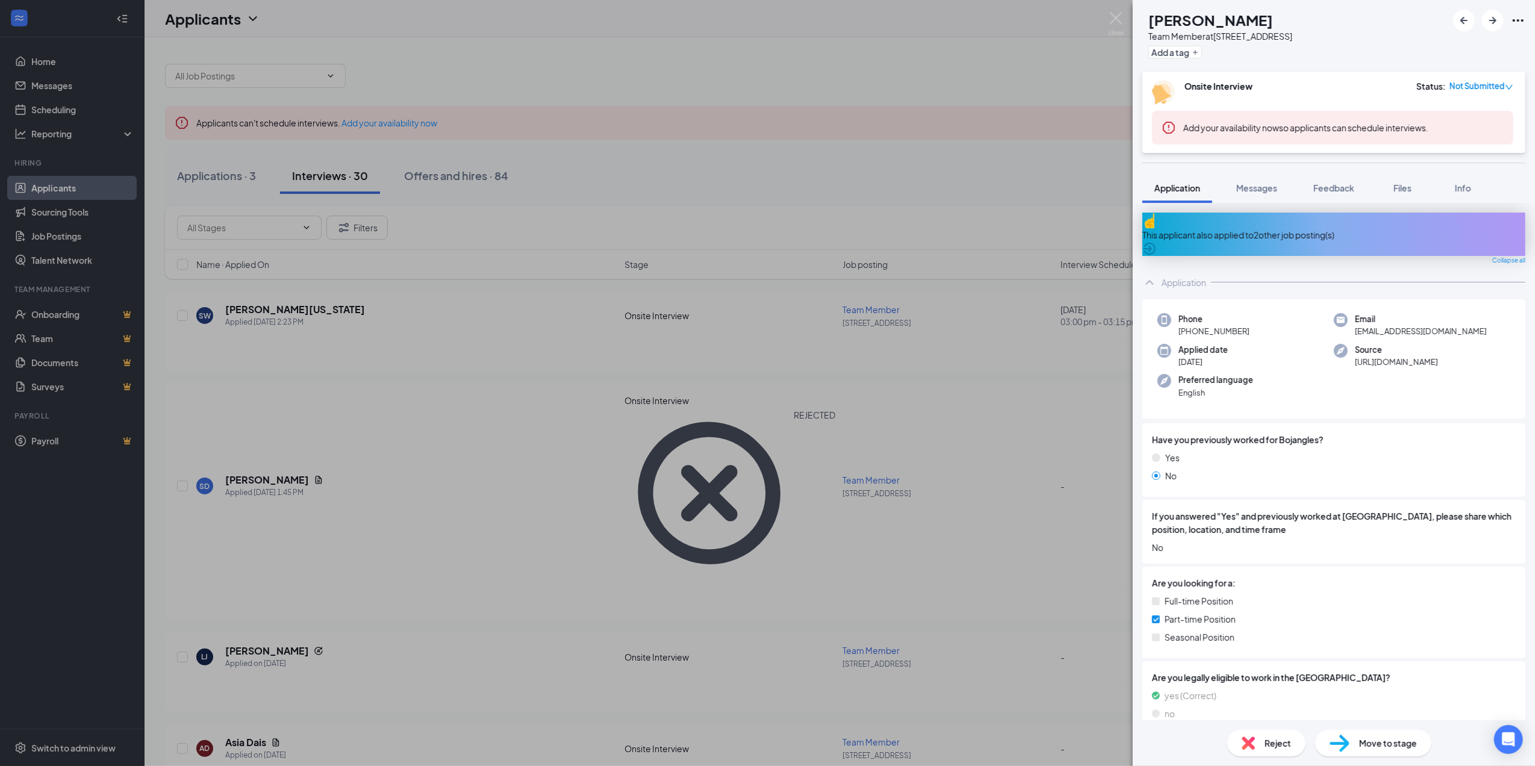  I want to click on span: Source, so click(1396, 350).